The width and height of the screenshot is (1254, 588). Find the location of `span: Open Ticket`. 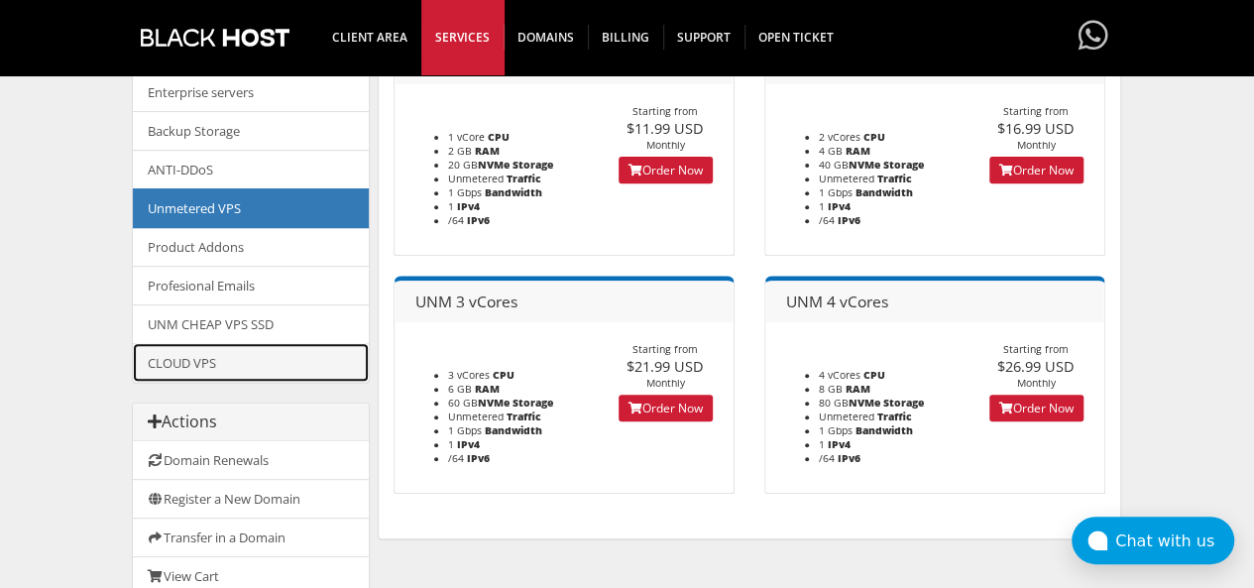

span: Open Ticket is located at coordinates (796, 37).